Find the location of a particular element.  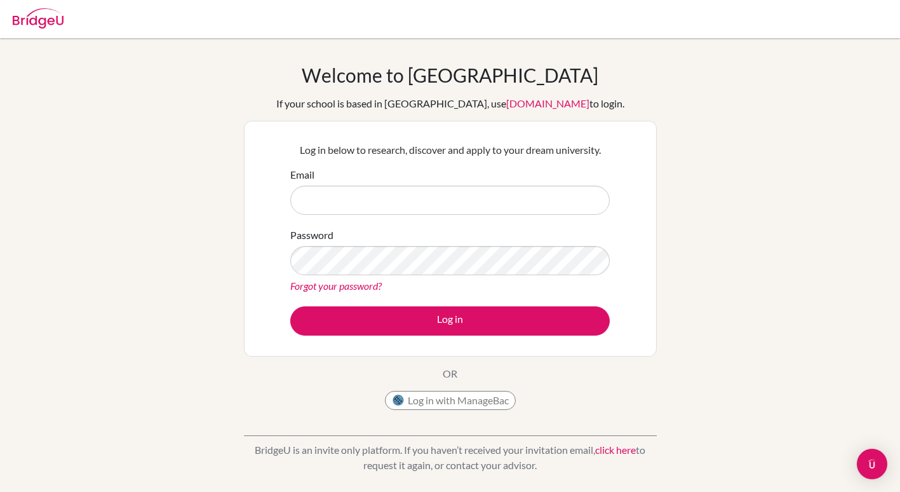

button: Log in with ManageBac is located at coordinates (450, 400).